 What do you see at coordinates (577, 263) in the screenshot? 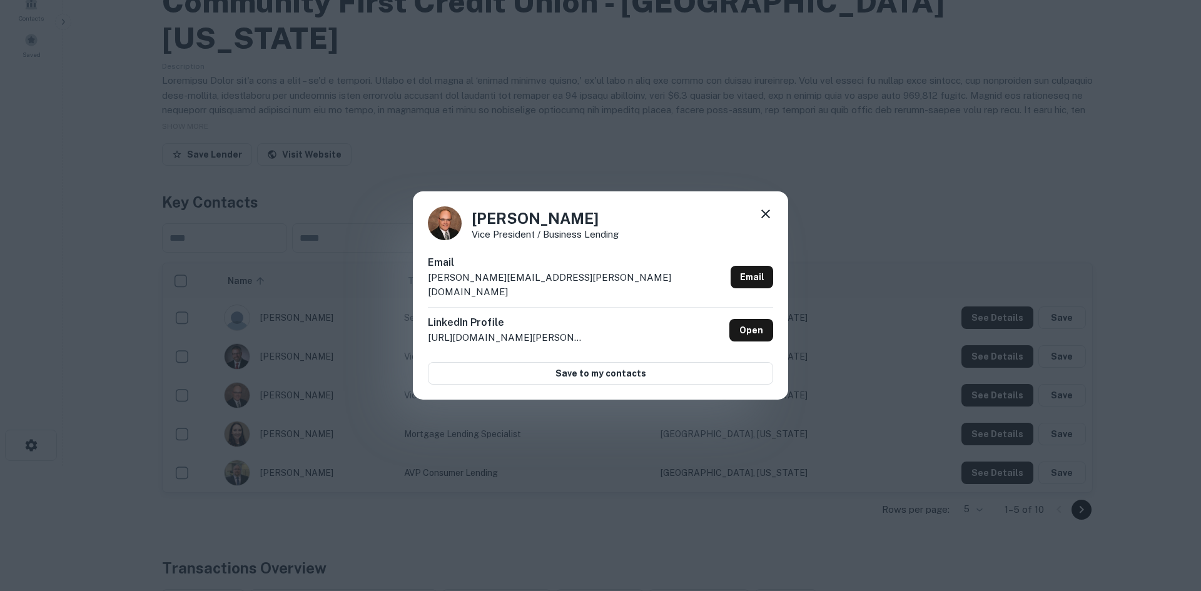
I see `h6: Email` at bounding box center [577, 263].